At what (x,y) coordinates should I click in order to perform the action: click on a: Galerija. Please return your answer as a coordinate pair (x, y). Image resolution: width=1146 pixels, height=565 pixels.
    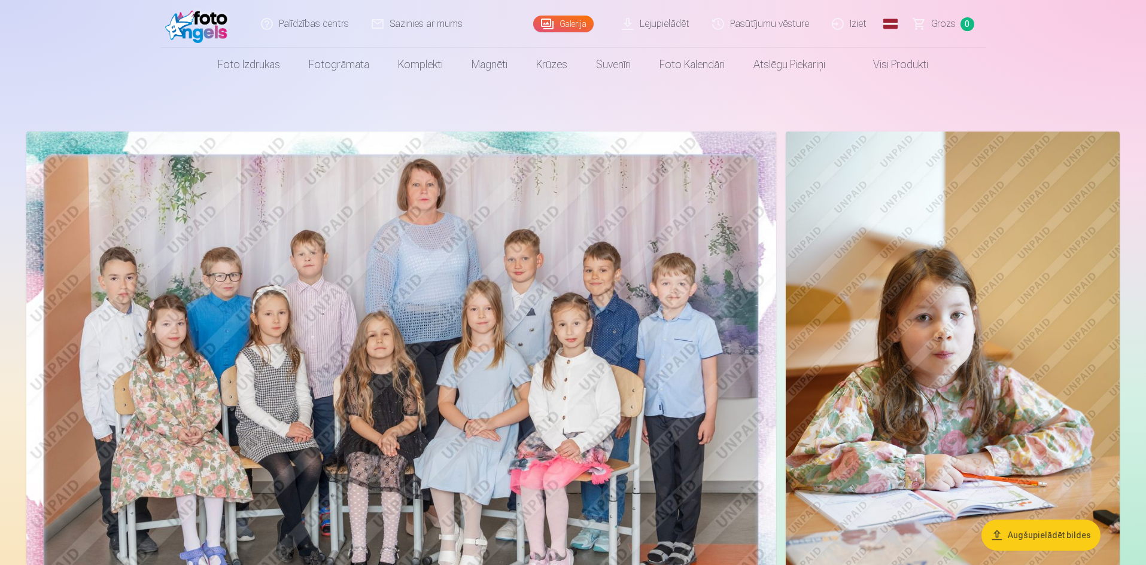
    Looking at the image, I should click on (563, 24).